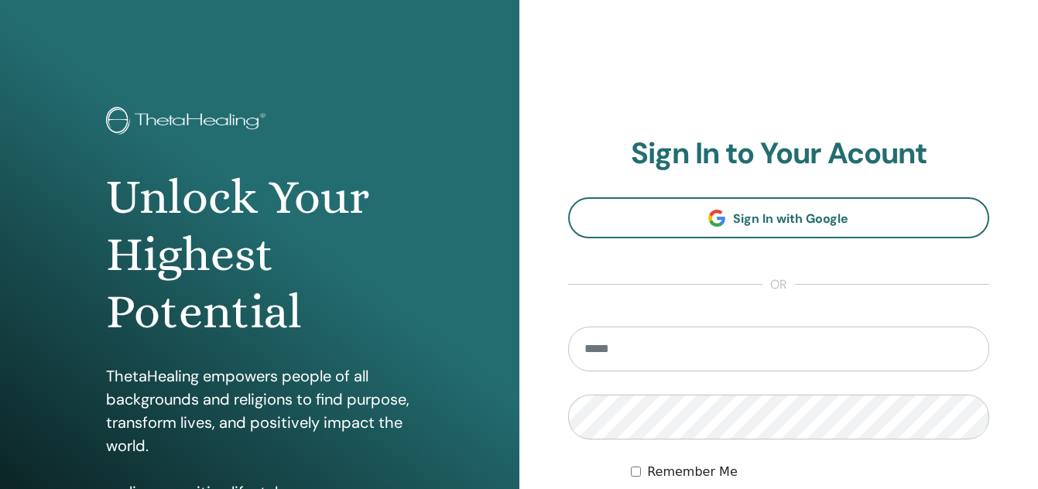  What do you see at coordinates (809, 472) in the screenshot?
I see `div: Keep me authenticated indefinitely or until I manually logout` at bounding box center [809, 472].